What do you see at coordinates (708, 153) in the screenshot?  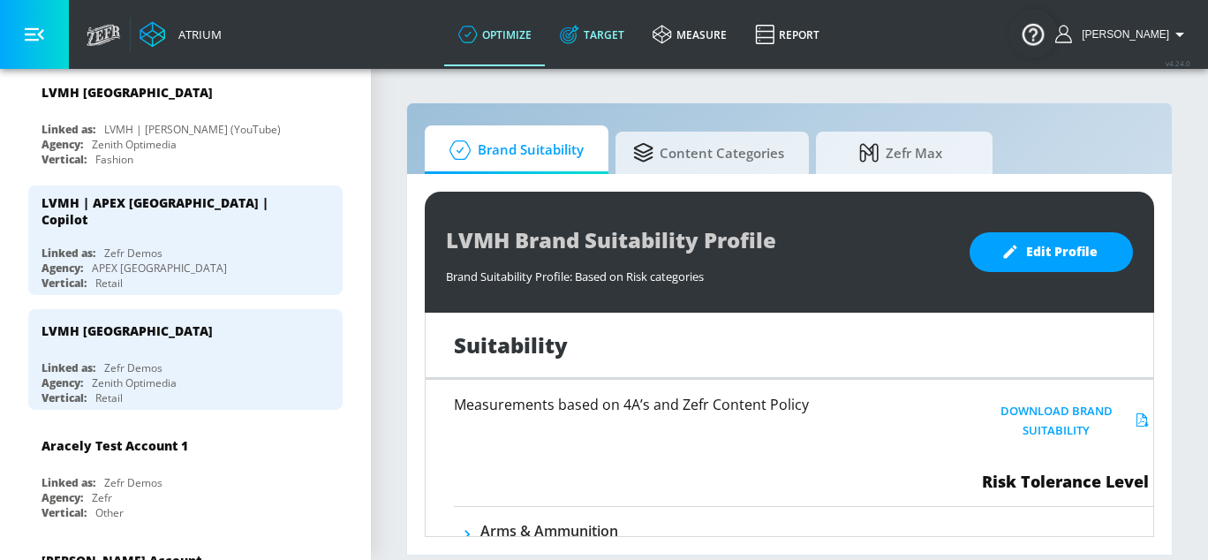 I see `span: Content Categories` at bounding box center [708, 153].